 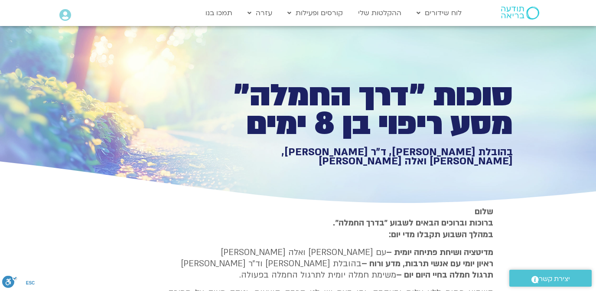 What do you see at coordinates (440, 252) in the screenshot?
I see `strong: מדיטציה ושיחת פתיחה יומית –` at bounding box center [440, 252].